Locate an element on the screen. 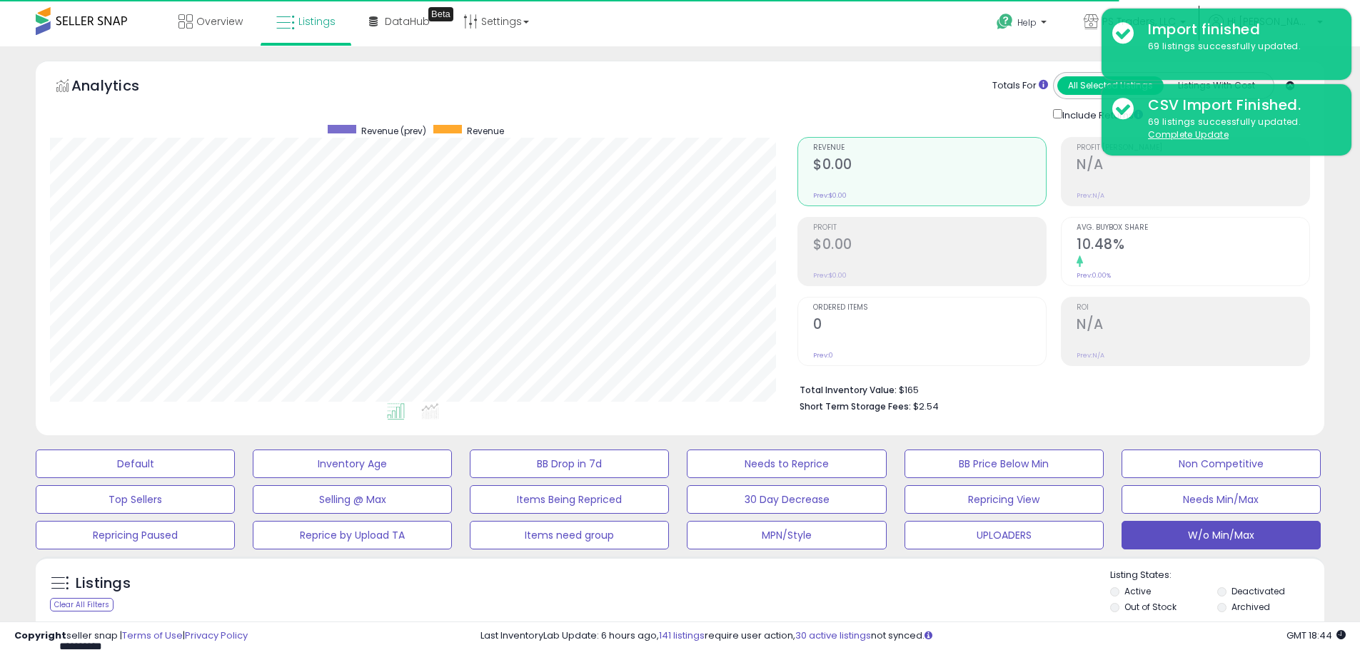 This screenshot has width=1360, height=650. h5: Analytics is located at coordinates (119, 87).